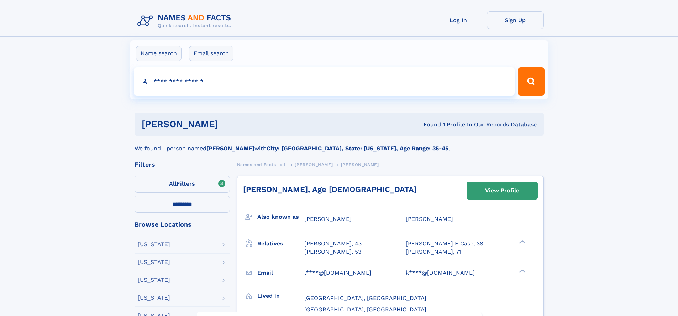 This screenshot has height=316, width=678. I want to click on a: Sign Up, so click(515, 20).